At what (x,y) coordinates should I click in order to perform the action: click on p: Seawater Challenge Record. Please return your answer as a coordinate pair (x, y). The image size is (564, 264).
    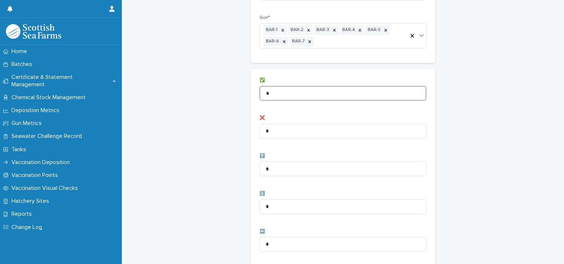
    Looking at the image, I should click on (48, 136).